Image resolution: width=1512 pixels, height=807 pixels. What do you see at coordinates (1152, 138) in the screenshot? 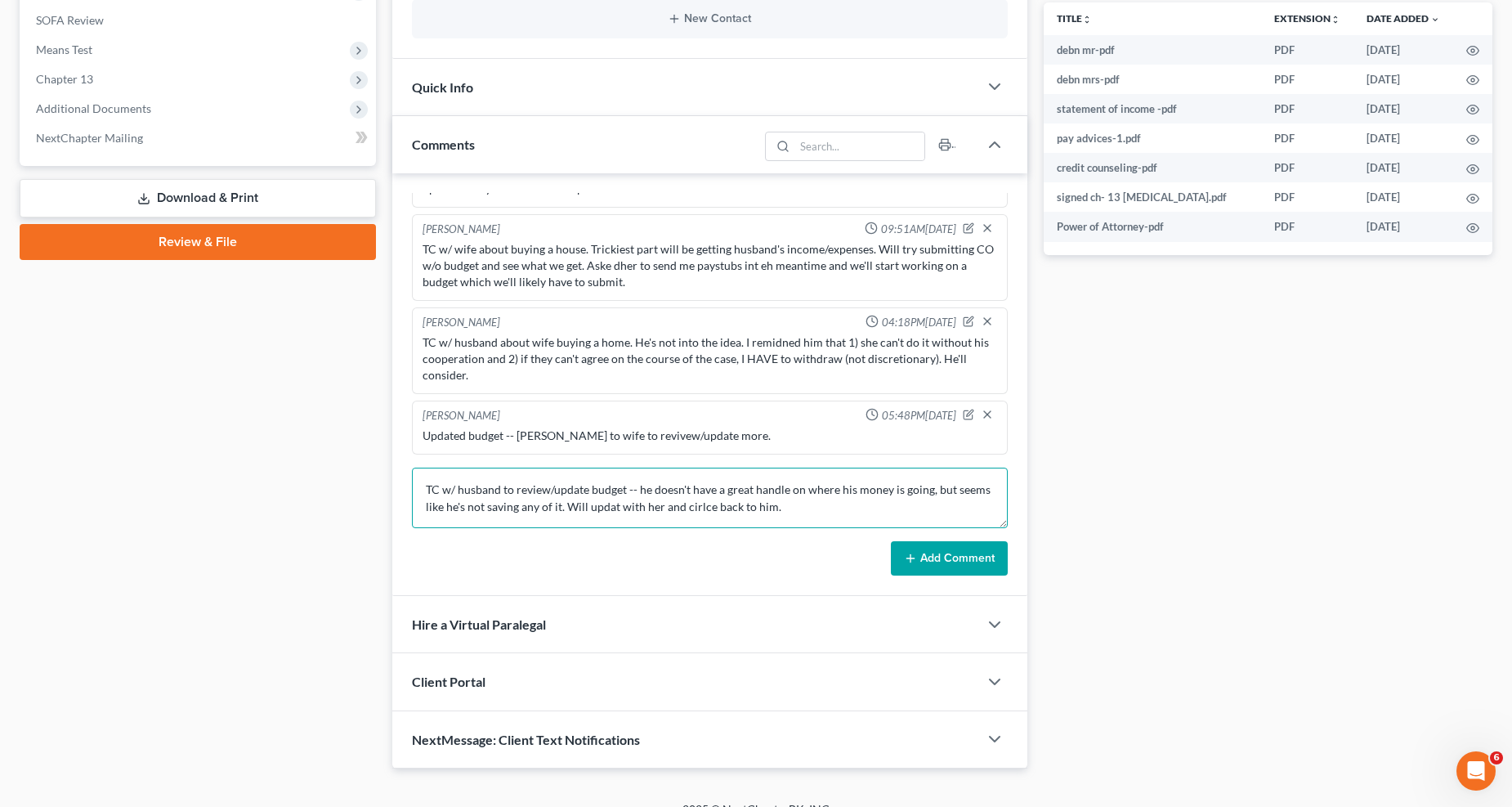
I see `td: pay advices-1.pdf` at bounding box center [1152, 138].